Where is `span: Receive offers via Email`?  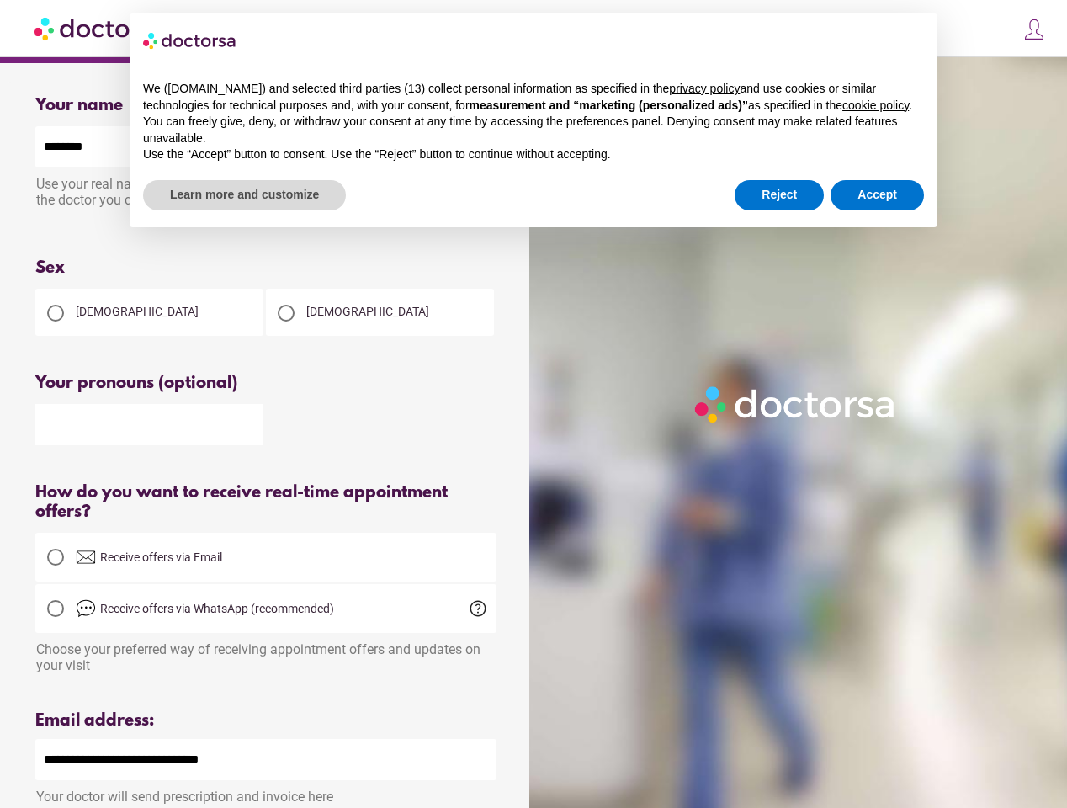
span: Receive offers via Email is located at coordinates (161, 557).